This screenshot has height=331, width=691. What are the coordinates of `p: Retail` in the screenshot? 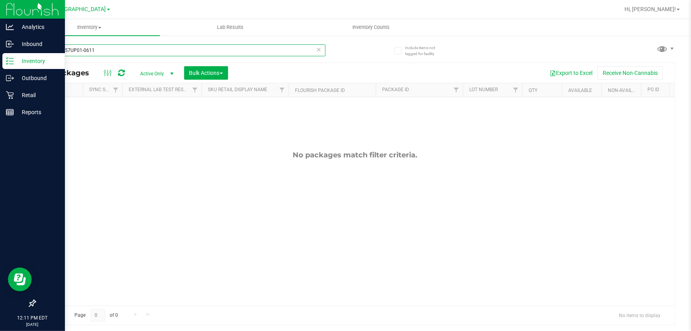 It's located at (38, 95).